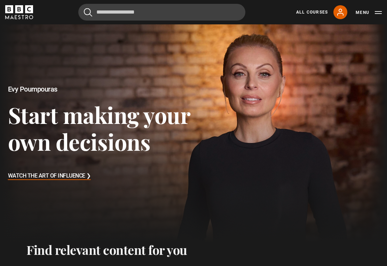 This screenshot has width=387, height=266. Describe the element at coordinates (88, 12) in the screenshot. I see `button: Submit the search query` at that location.